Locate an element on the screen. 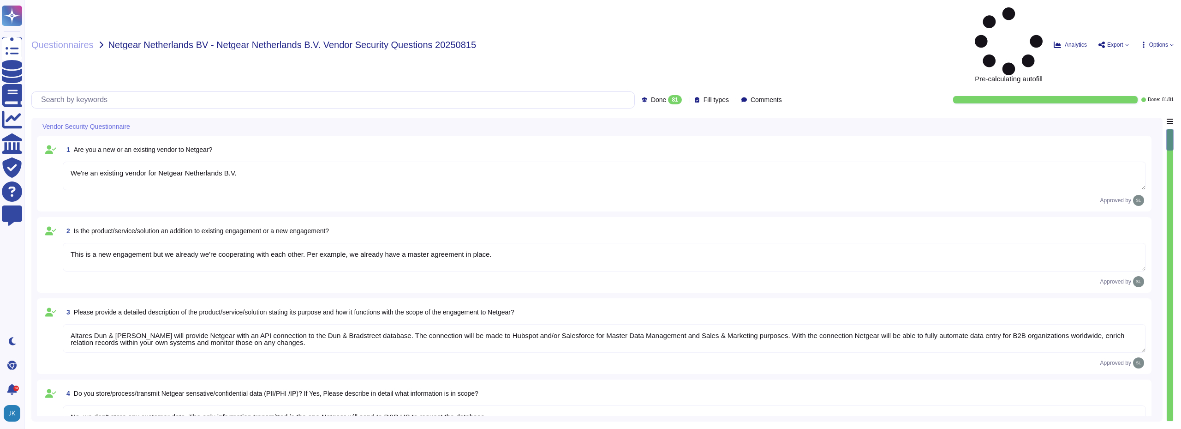 This screenshot has height=429, width=1181. span: 4 is located at coordinates (66, 393).